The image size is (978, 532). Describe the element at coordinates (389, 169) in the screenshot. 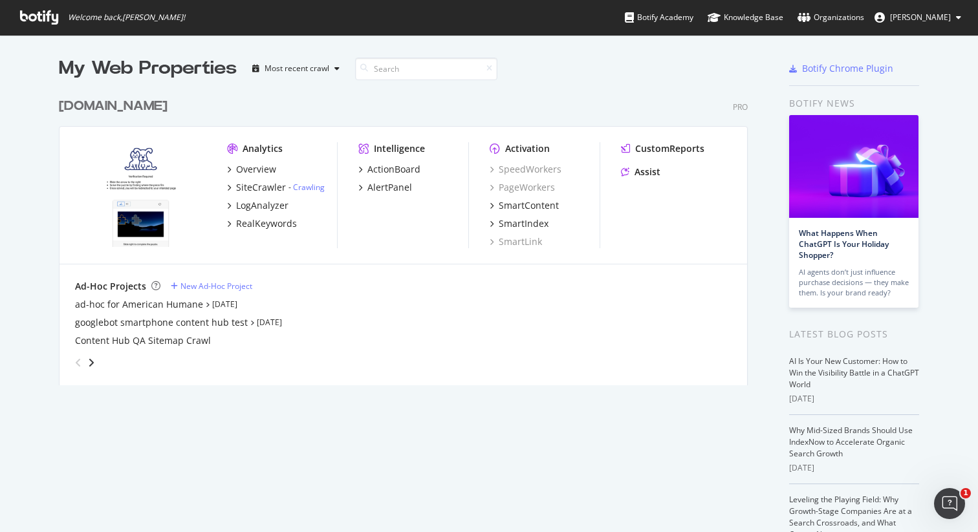

I see `a: ActionBoard` at that location.